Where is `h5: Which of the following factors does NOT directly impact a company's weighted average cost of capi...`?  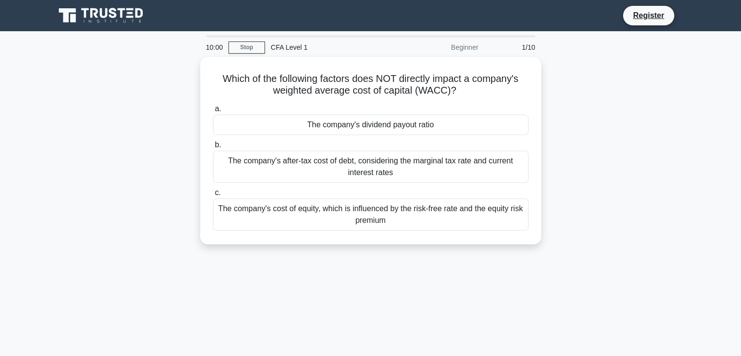 h5: Which of the following factors does NOT directly impact a company's weighted average cost of capi... is located at coordinates (371, 85).